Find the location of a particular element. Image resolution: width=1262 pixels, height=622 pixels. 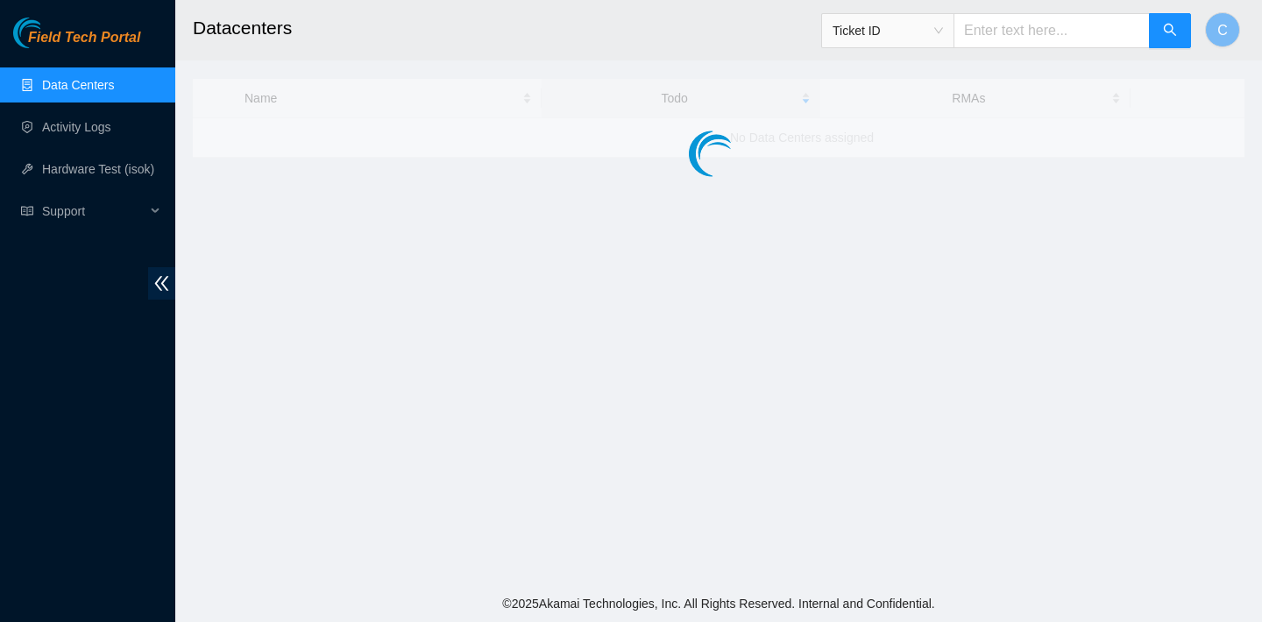

img: Akamai Technologies is located at coordinates (51, 32).